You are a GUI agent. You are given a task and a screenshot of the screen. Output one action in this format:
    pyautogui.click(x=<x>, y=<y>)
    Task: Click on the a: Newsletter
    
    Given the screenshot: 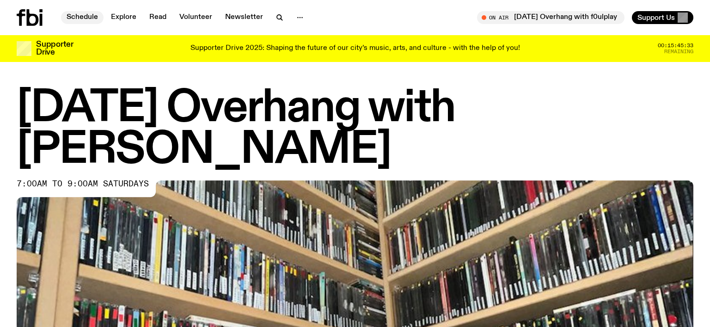 What is the action you would take?
    pyautogui.click(x=244, y=18)
    